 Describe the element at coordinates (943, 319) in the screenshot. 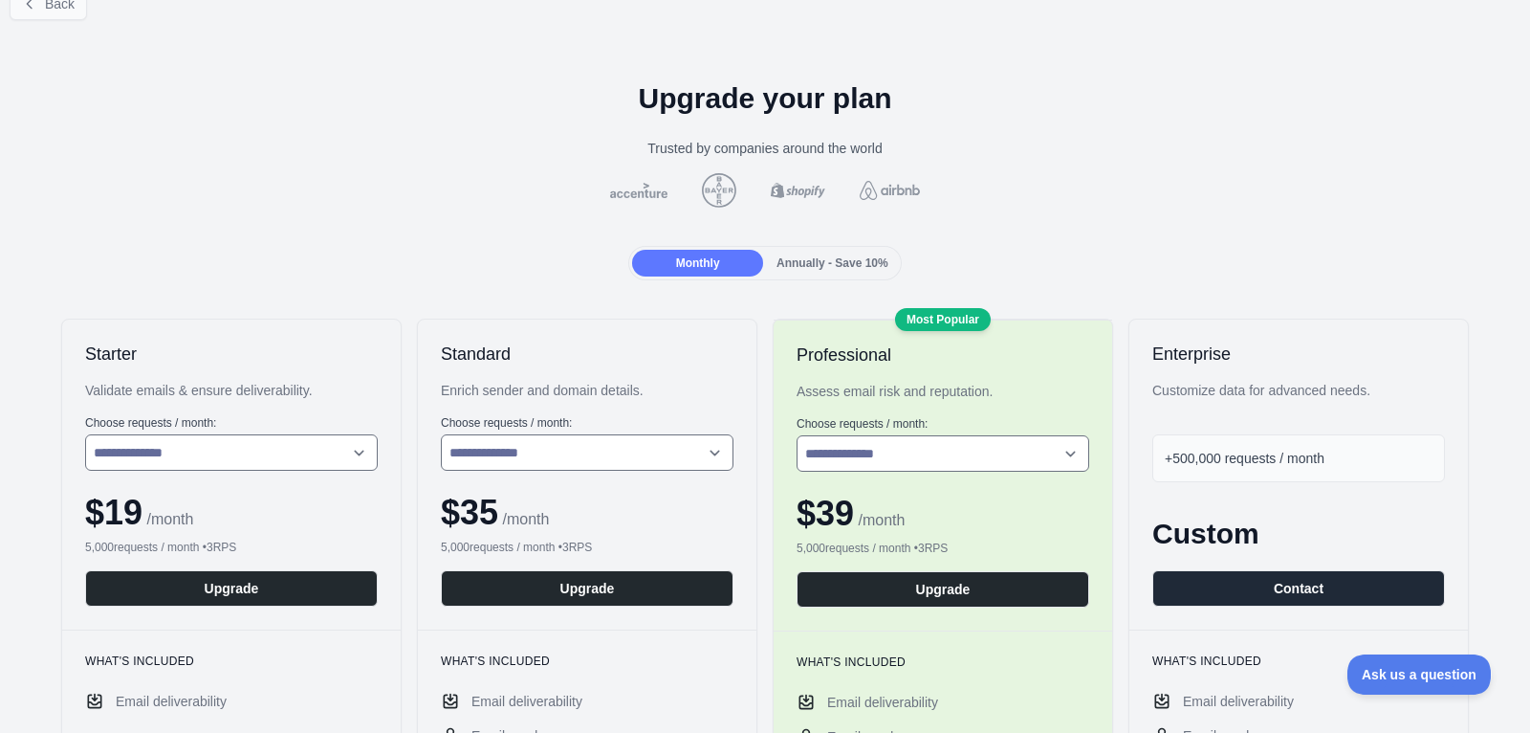

I see `div: Most Popular` at that location.